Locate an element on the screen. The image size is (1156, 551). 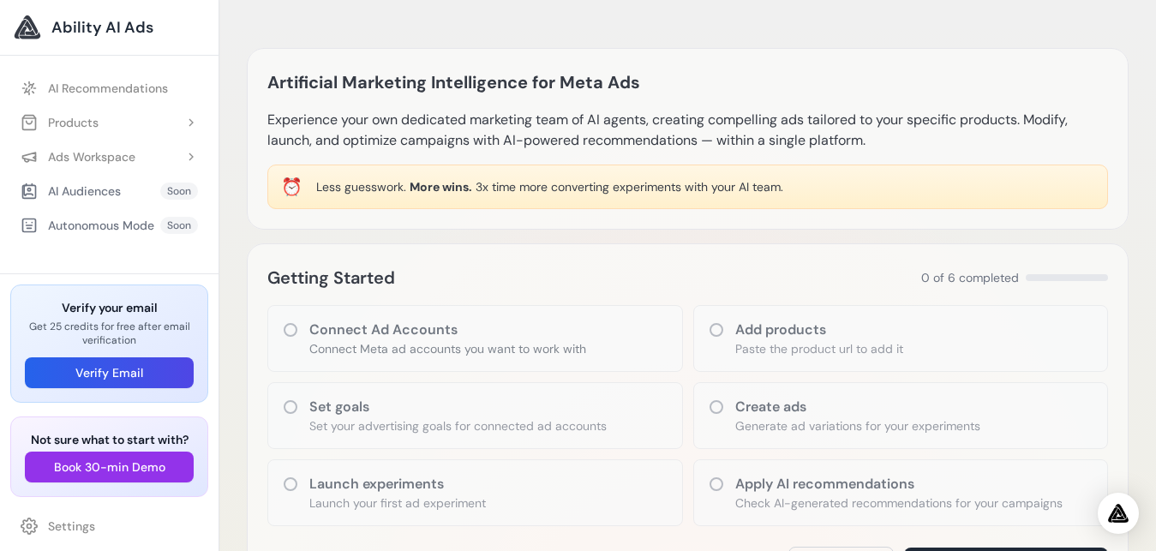
span: 0 of 6 completed is located at coordinates (970, 278).